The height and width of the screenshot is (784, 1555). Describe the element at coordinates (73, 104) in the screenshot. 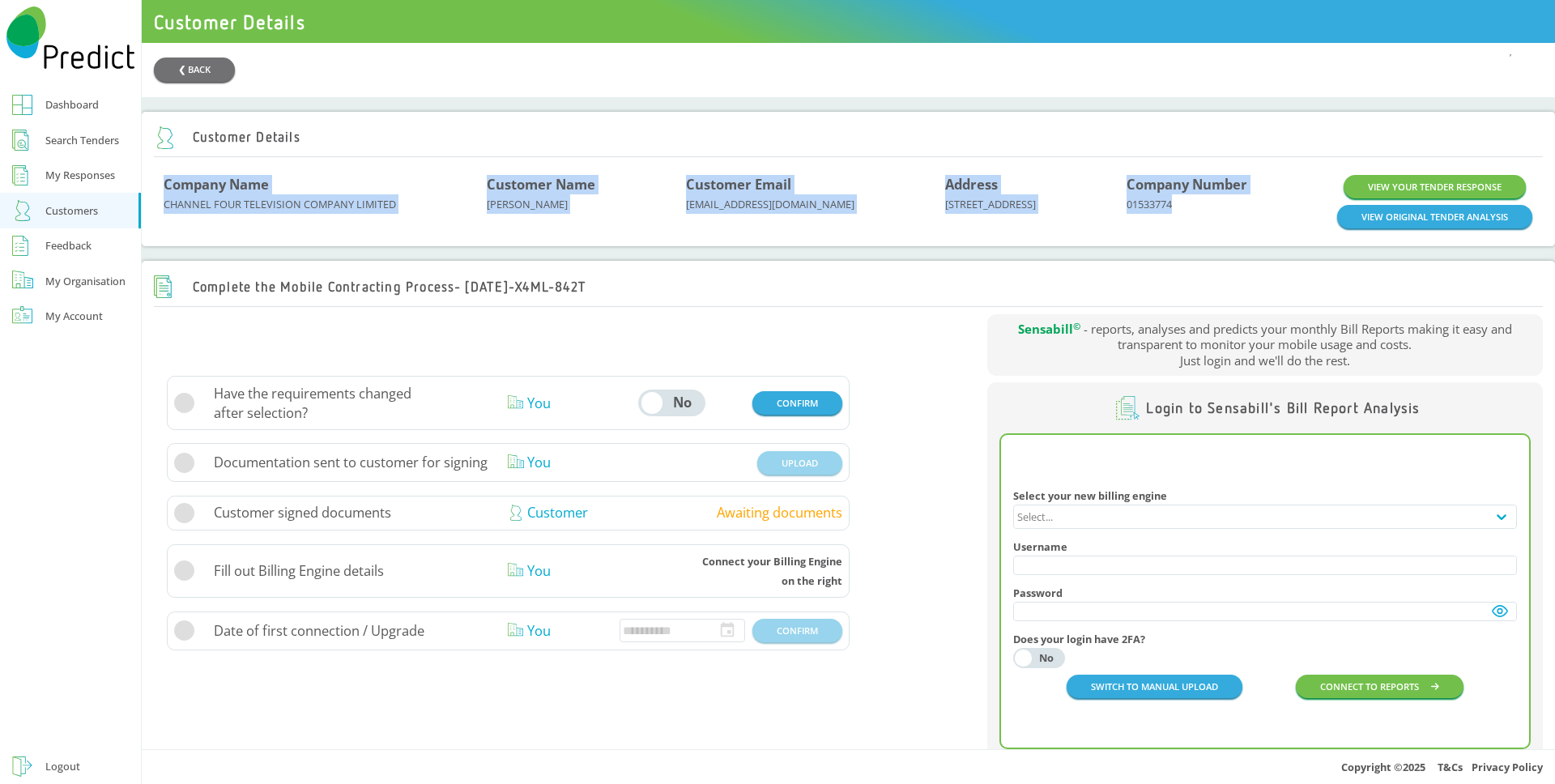

I see `div: Dashboard` at that location.